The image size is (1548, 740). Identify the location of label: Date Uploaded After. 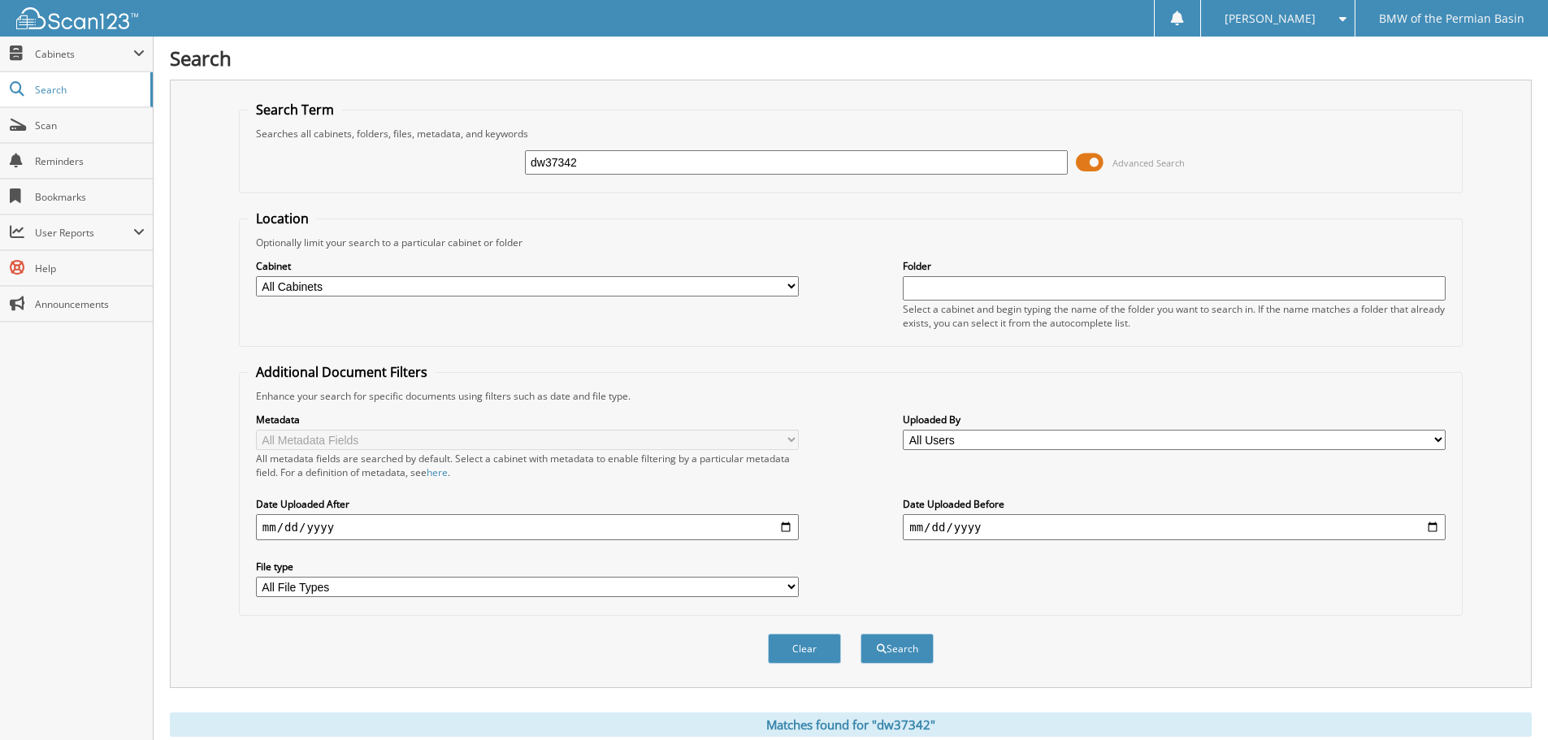
(527, 504).